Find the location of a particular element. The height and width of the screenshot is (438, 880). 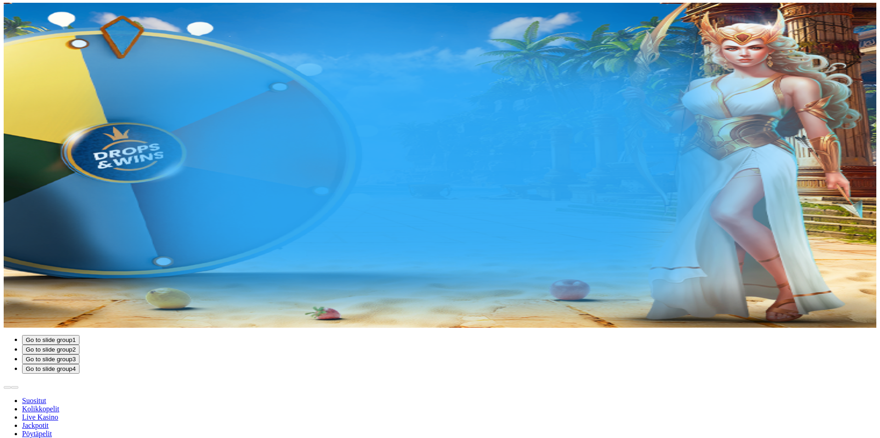

a: Live Kasino is located at coordinates (40, 417).